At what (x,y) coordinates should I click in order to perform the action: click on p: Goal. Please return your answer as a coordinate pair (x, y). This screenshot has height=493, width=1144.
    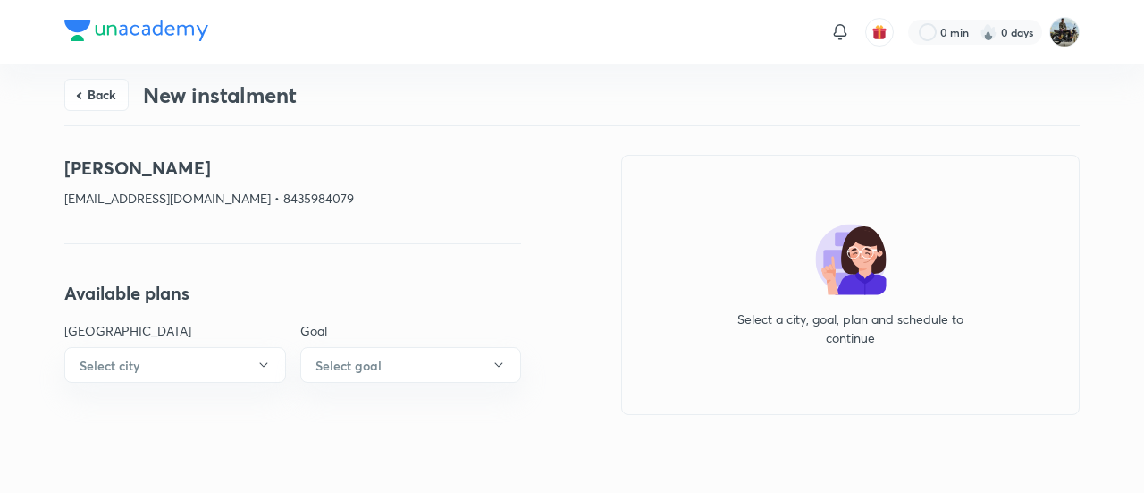
    Looking at the image, I should click on (411, 330).